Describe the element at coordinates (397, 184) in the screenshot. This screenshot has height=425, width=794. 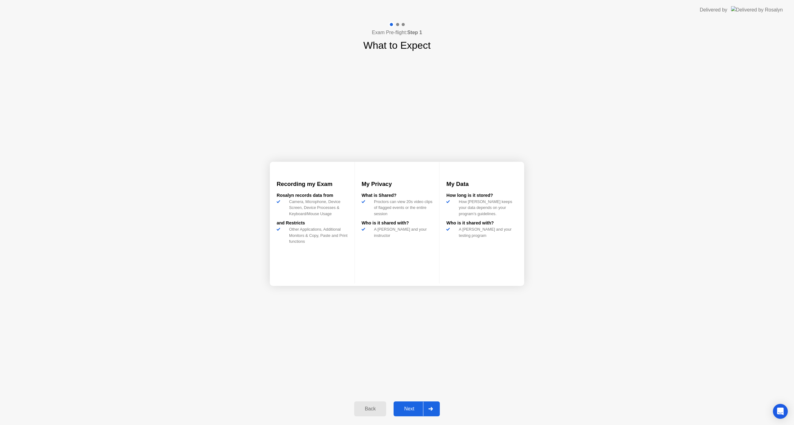
I see `h3: My Privacy` at that location.